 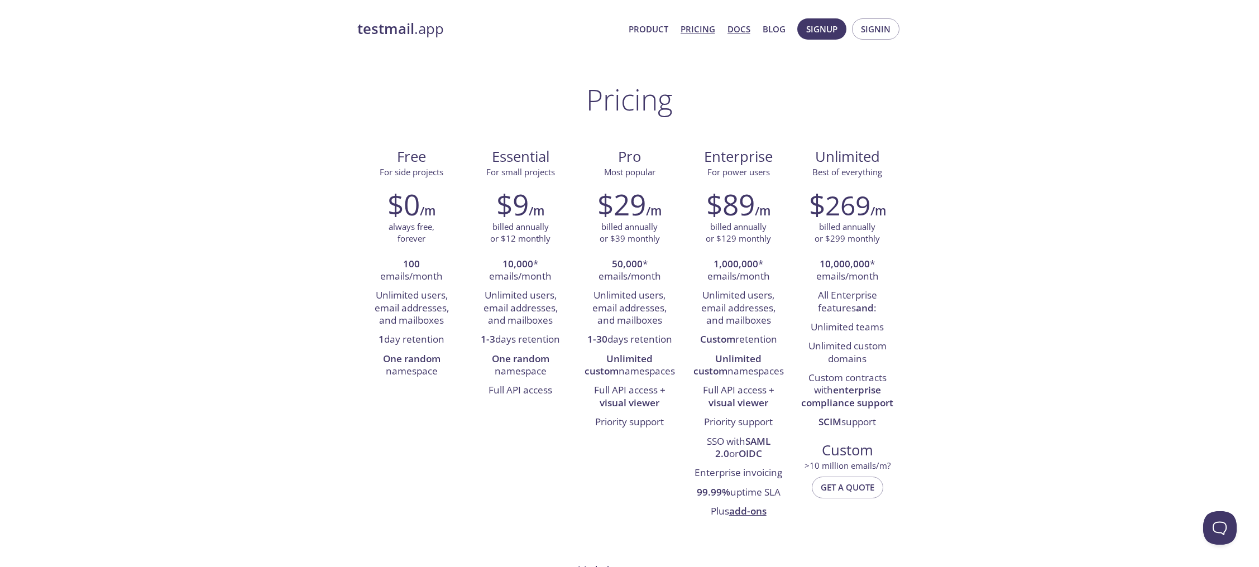 What do you see at coordinates (845, 263) in the screenshot?
I see `strong: 10,000,000` at bounding box center [845, 263].